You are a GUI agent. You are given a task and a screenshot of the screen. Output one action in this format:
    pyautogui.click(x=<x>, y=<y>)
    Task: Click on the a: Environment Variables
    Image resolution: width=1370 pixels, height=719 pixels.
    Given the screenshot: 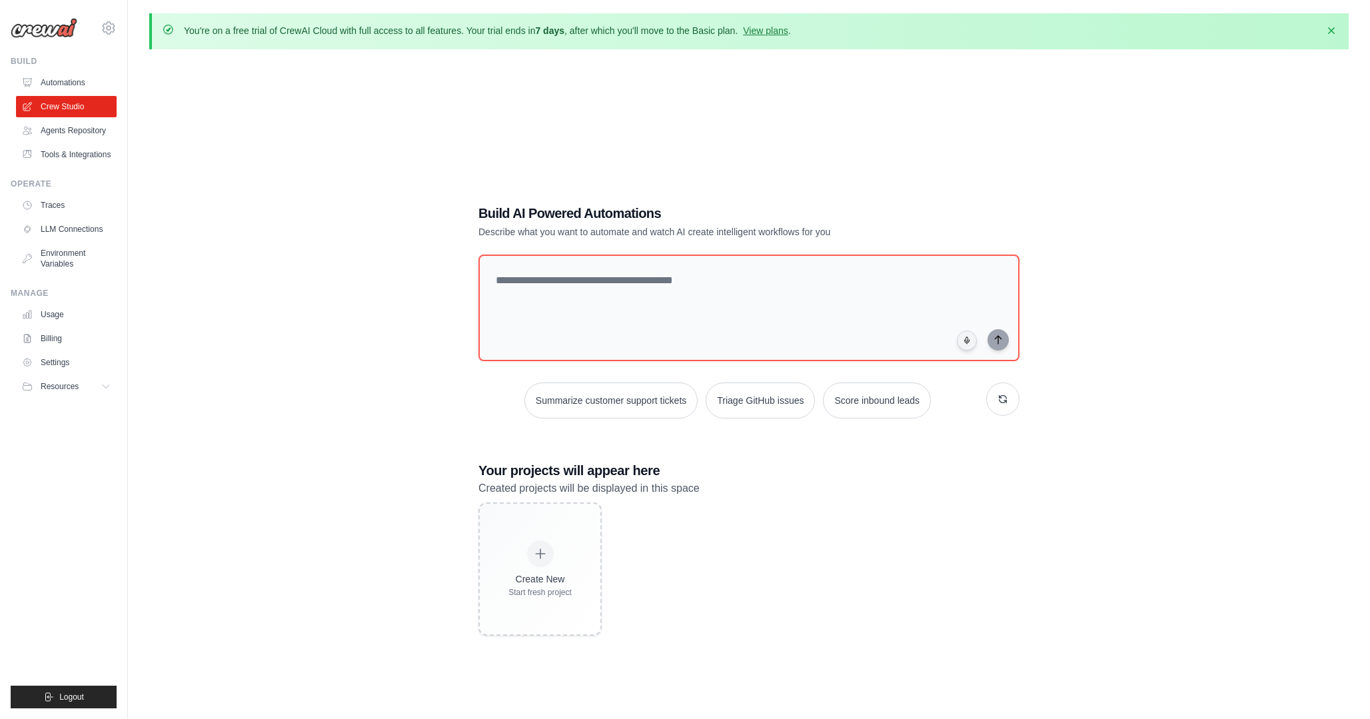 What is the action you would take?
    pyautogui.click(x=66, y=259)
    